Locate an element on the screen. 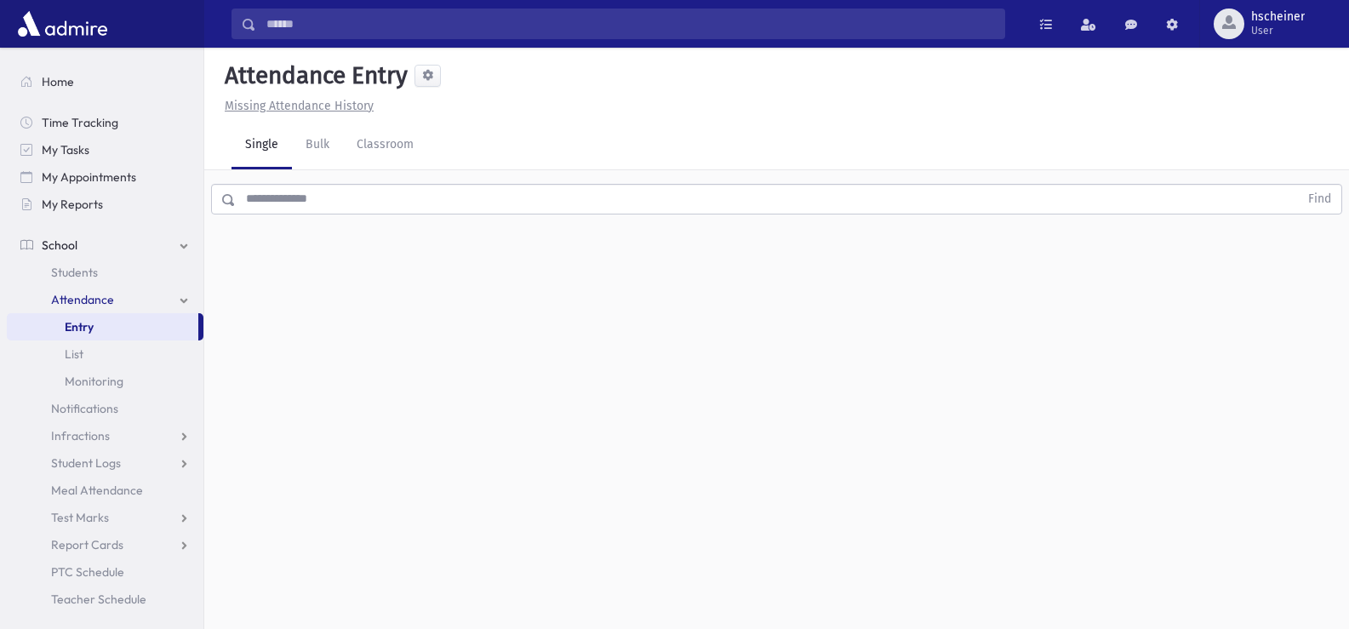  a: Single is located at coordinates (261, 146).